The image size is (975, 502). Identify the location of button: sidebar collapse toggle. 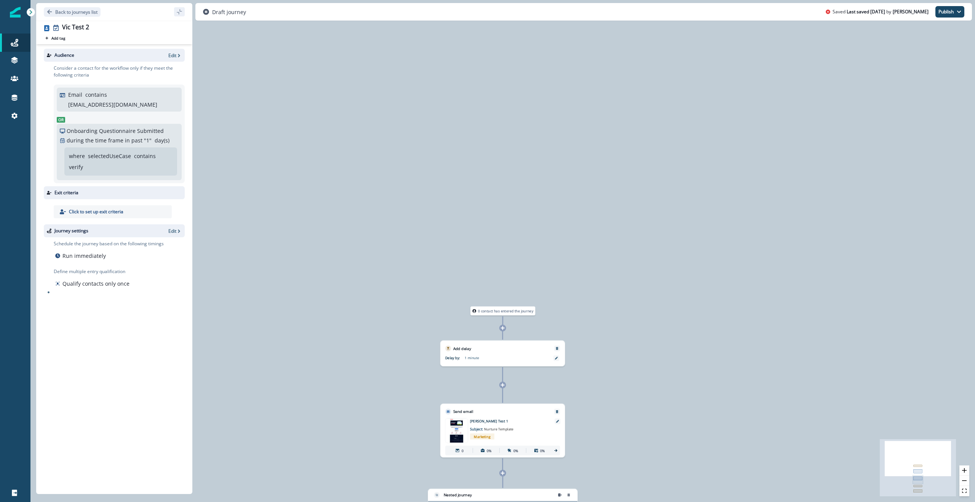
(179, 12).